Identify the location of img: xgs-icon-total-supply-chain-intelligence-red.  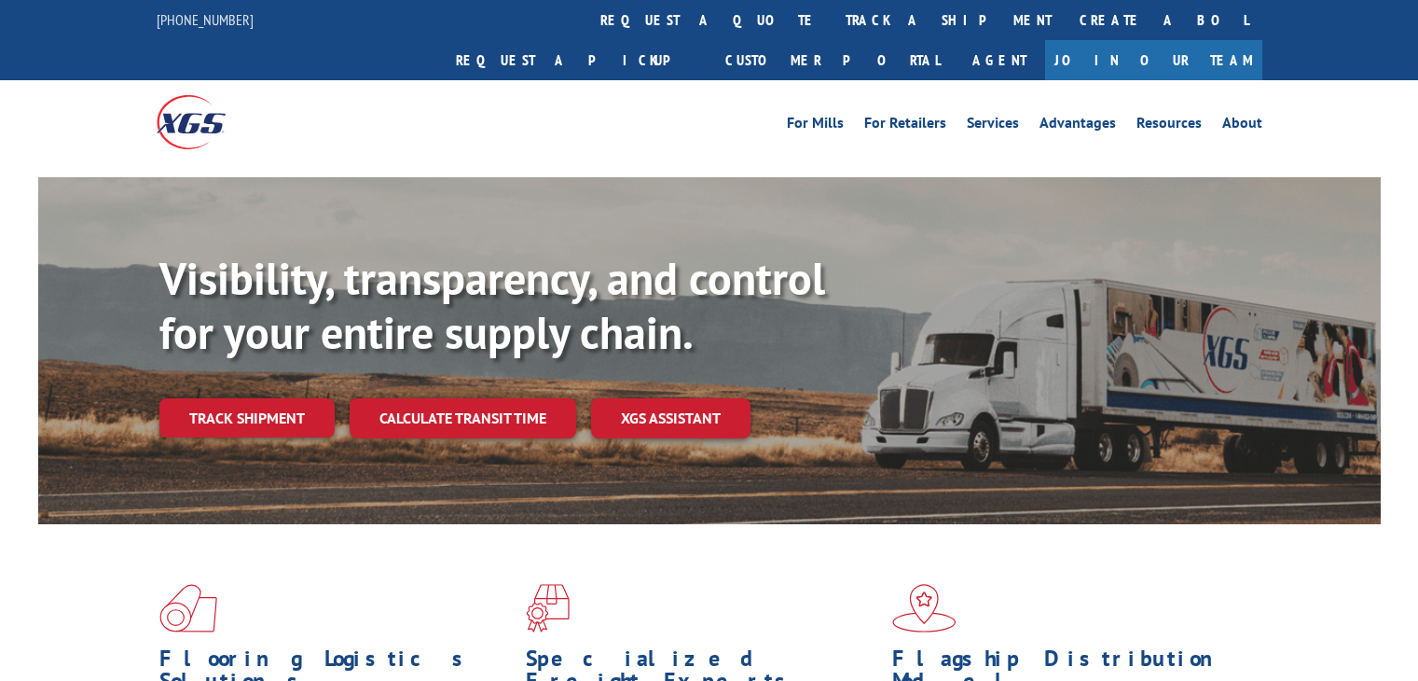
(188, 608).